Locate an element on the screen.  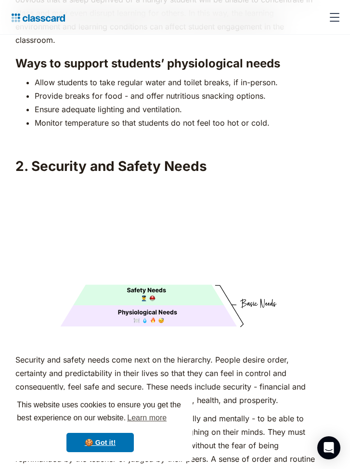
div: cookieconsent is located at coordinates (100, 426).